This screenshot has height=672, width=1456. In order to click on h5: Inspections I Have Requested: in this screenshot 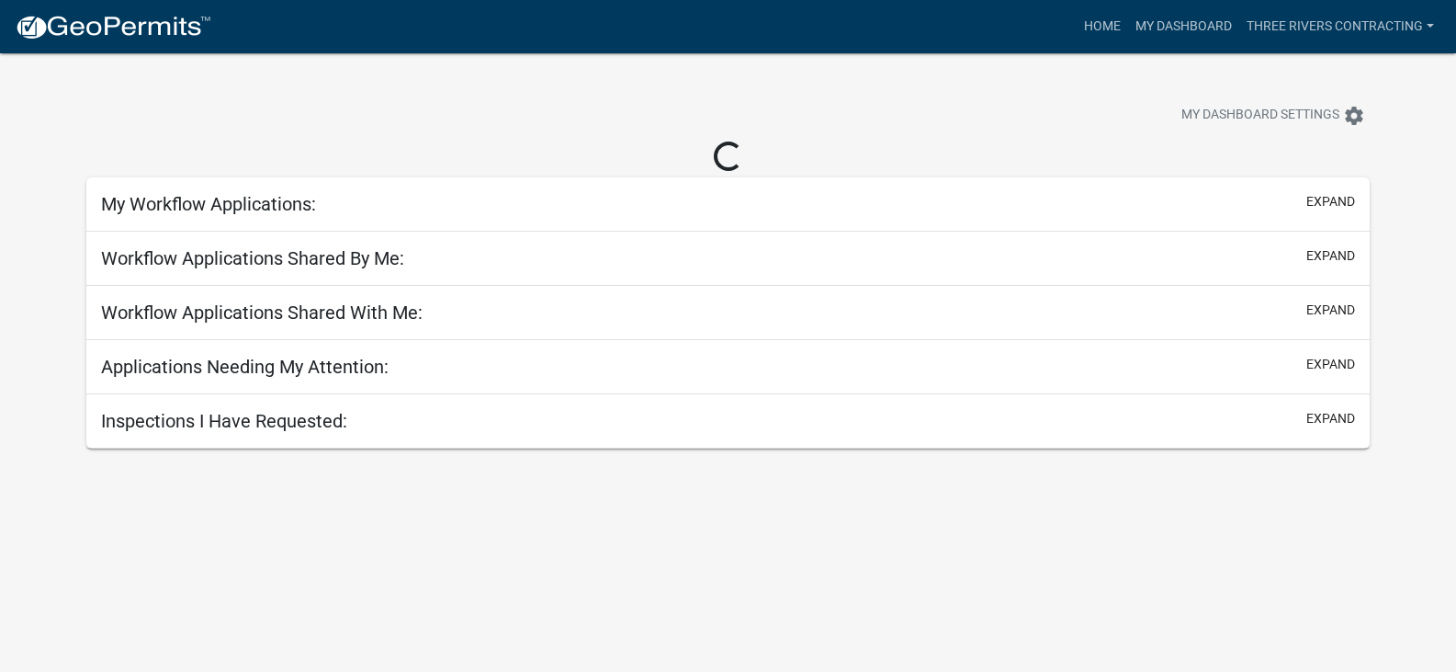, I will do `click(224, 421)`.